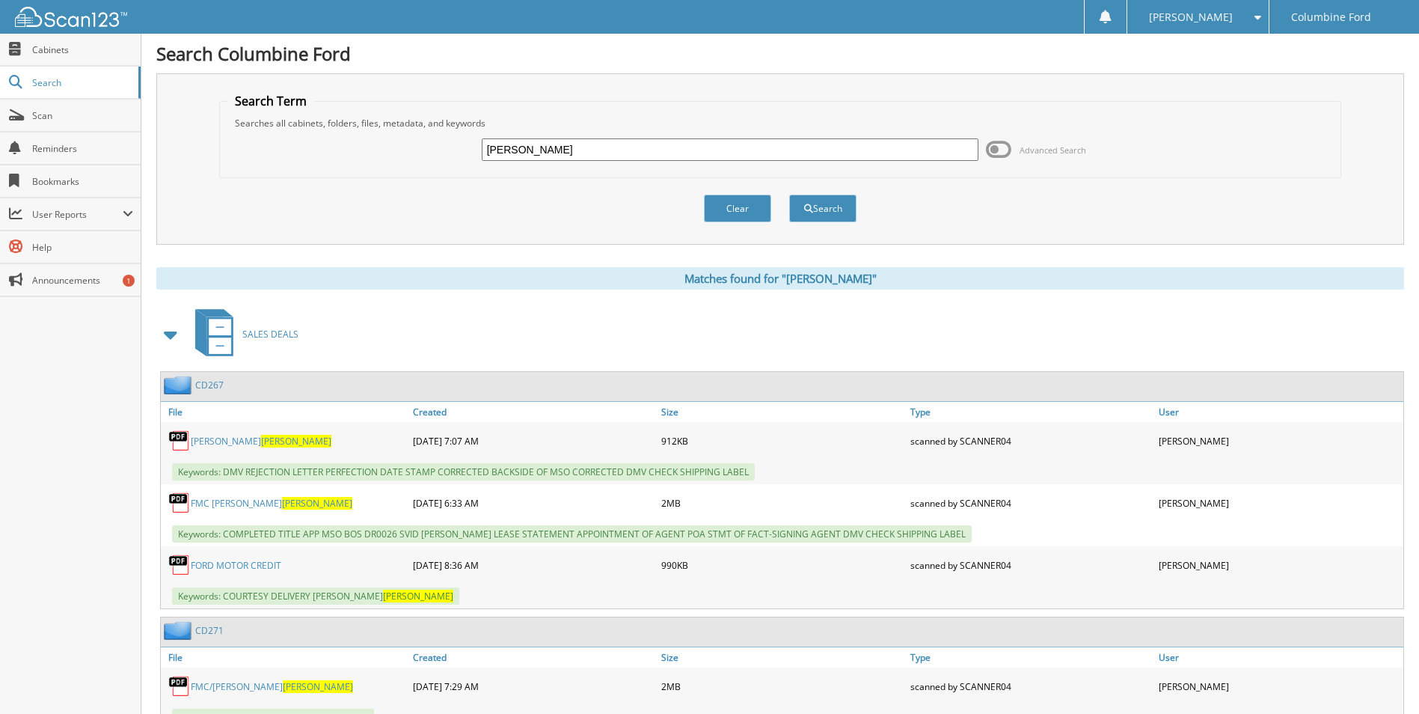 The image size is (1419, 714). Describe the element at coordinates (82, 181) in the screenshot. I see `span: Bookmarks` at that location.